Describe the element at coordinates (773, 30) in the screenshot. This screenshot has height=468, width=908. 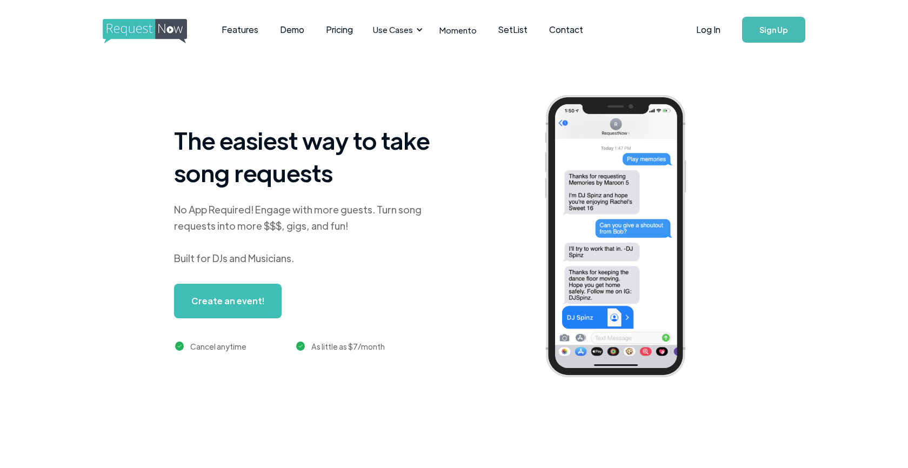
I see `a: Sign Up` at that location.